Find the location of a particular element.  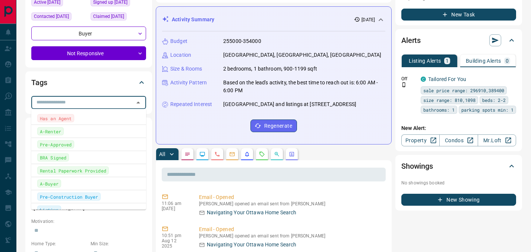

span: sale price range: 296910,389400 is located at coordinates (464, 90).